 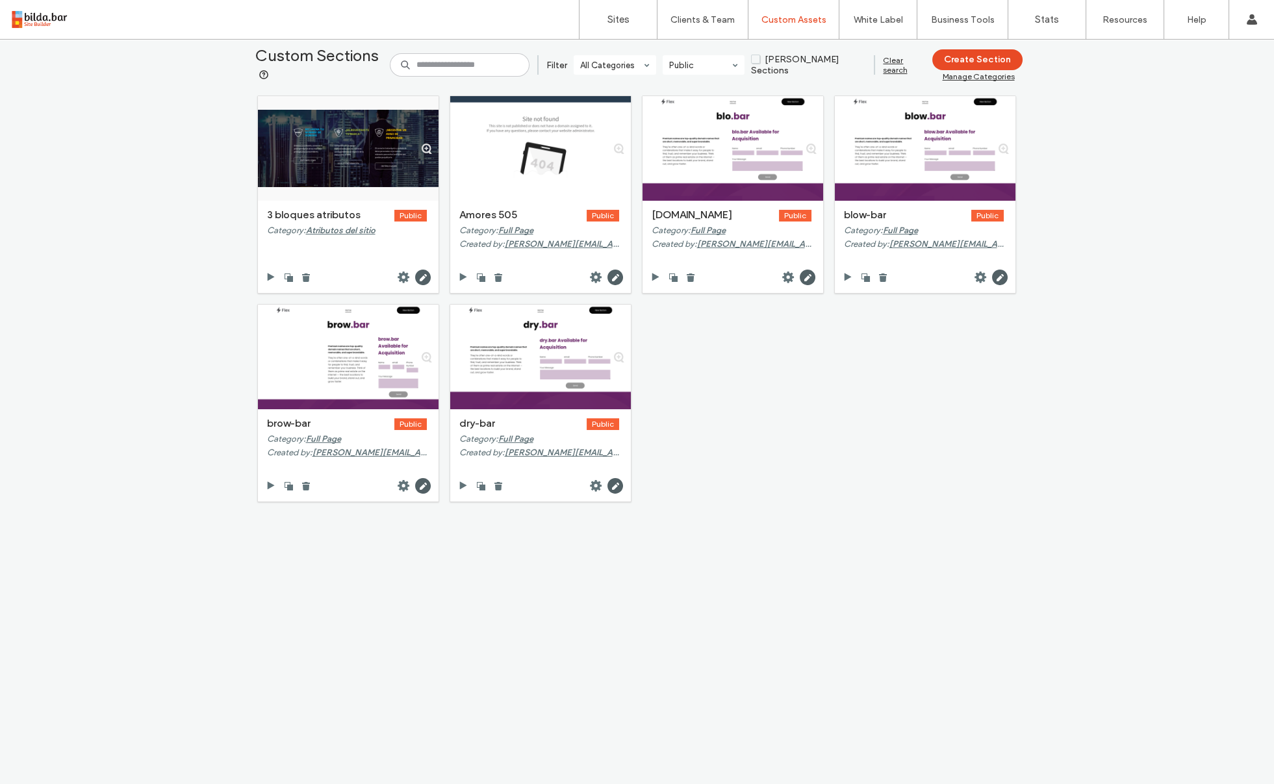 What do you see at coordinates (1047, 19) in the screenshot?
I see `label: Stats` at bounding box center [1047, 19].